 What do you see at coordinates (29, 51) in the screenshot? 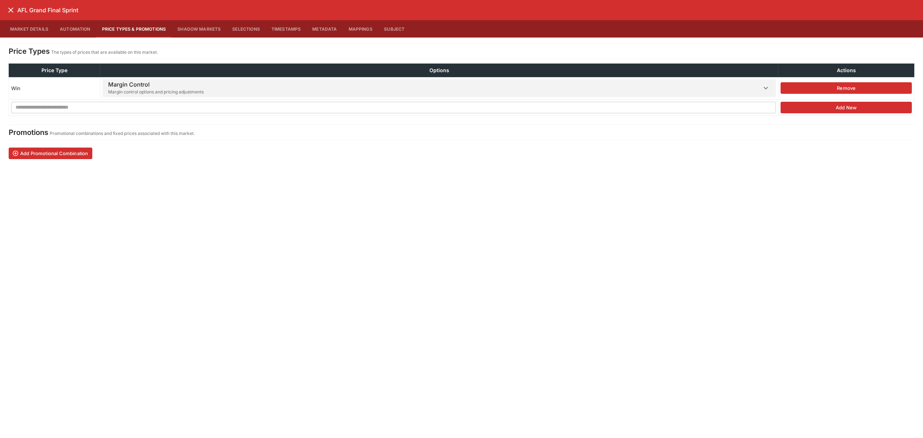
I see `h4: Price Types` at bounding box center [29, 51].